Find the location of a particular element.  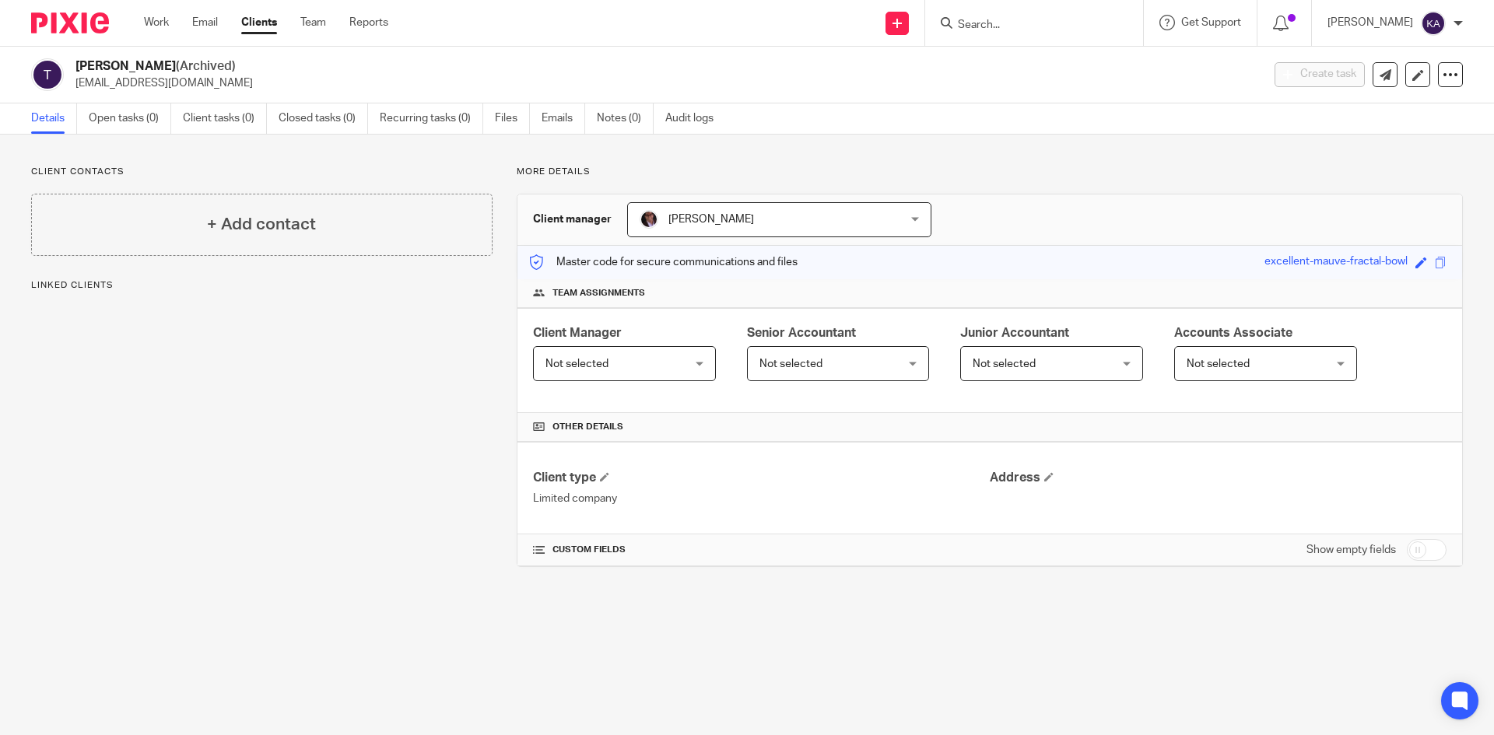

a: Details is located at coordinates (54, 118).